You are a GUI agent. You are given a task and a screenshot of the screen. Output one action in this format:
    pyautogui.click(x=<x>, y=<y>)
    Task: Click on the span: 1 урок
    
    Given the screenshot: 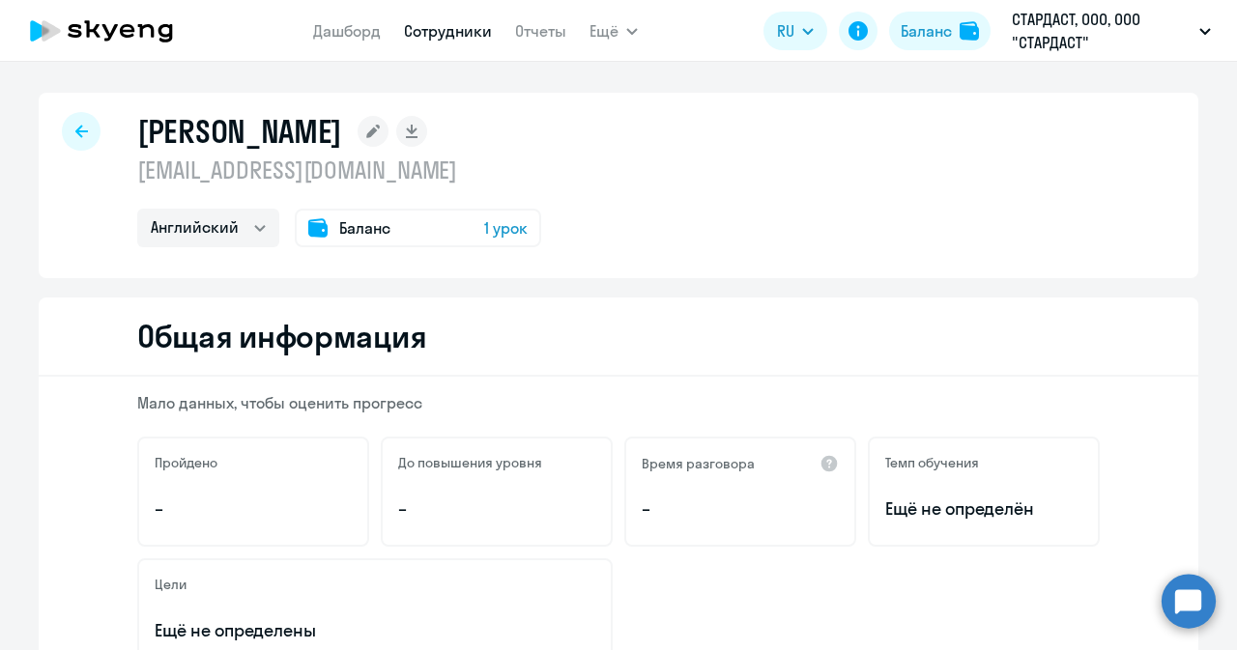 What is the action you would take?
    pyautogui.click(x=506, y=228)
    